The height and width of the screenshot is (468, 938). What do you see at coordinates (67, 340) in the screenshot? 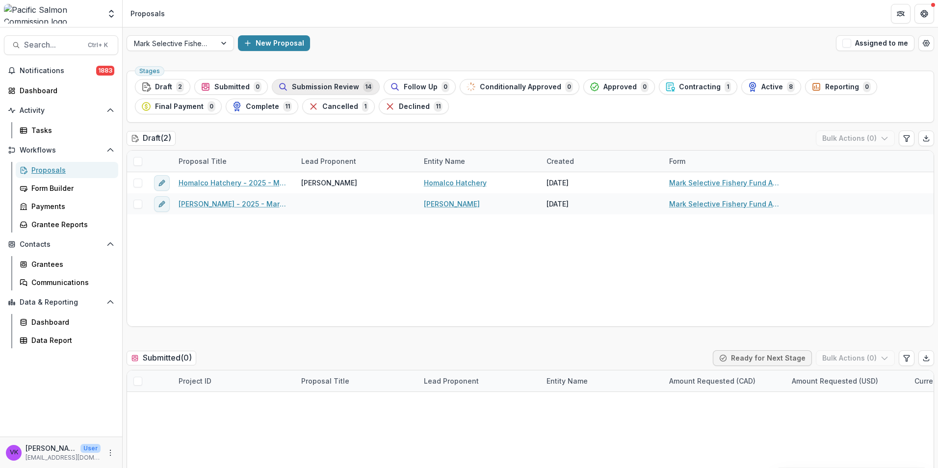
I see `a: Data Report` at bounding box center [67, 340].